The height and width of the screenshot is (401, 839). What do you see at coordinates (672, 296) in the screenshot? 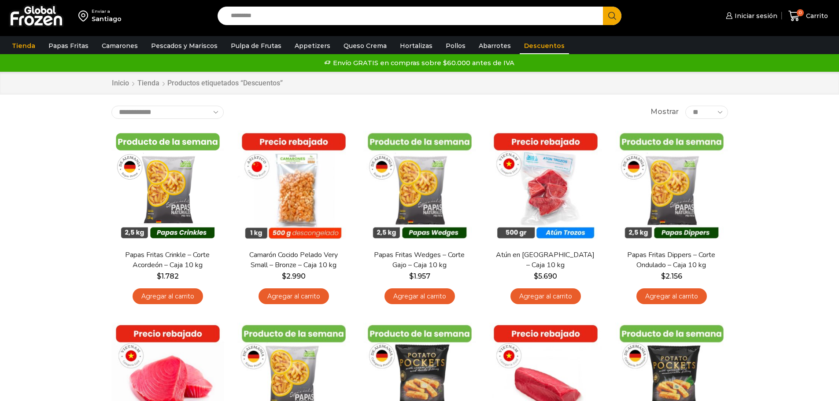
I see `a: Agregar al carrito: “Papas Fritas Dippers - Corte Ondulado - Caja 10 kg”` at bounding box center [672, 296].